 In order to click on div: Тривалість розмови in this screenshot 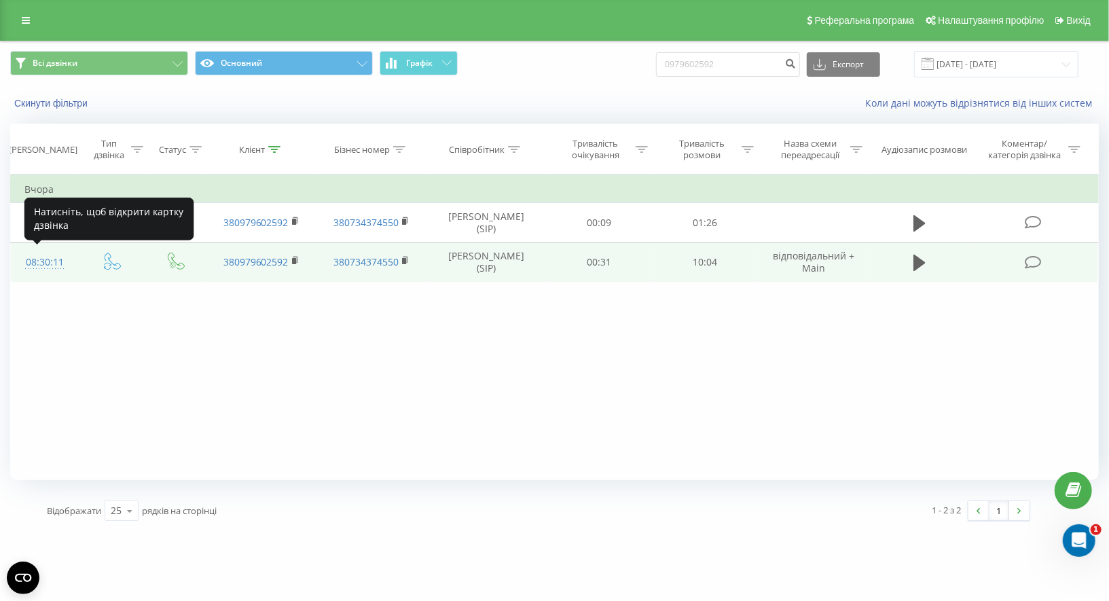, I will do `click(702, 149)`.